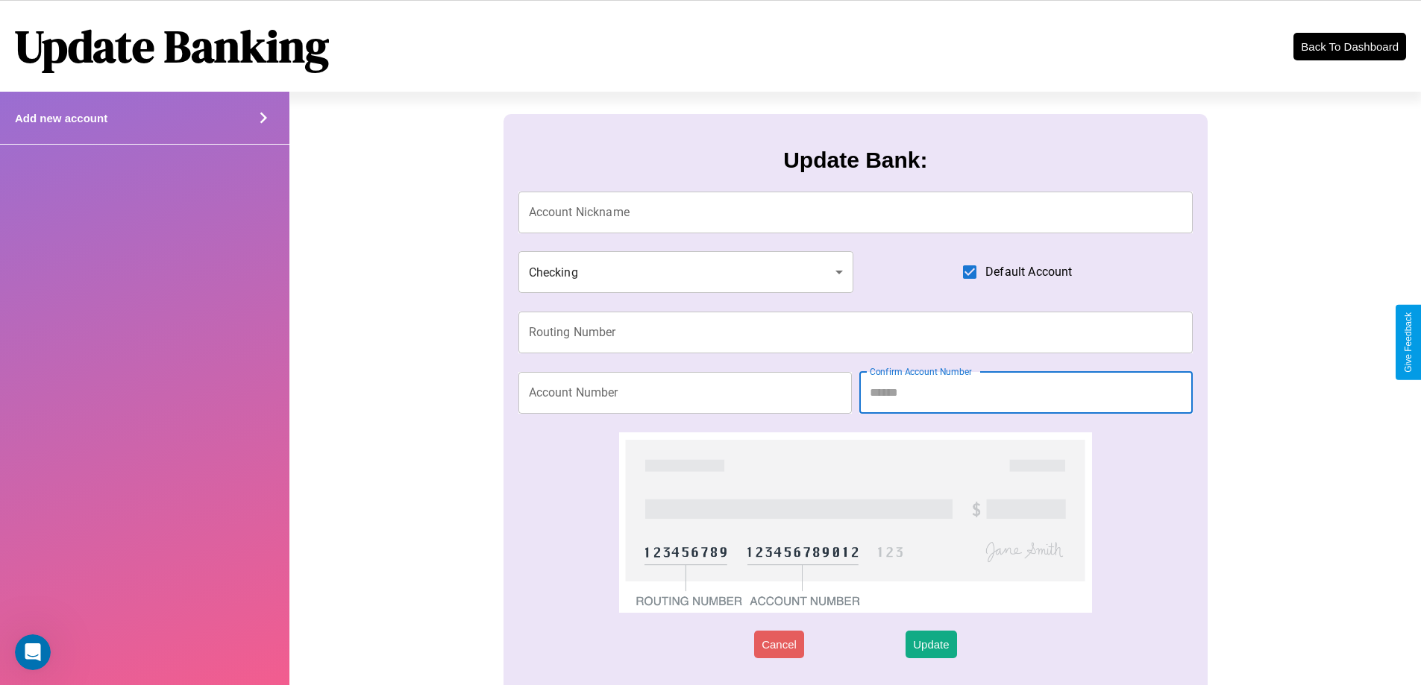  I want to click on h4: Add new account, so click(61, 118).